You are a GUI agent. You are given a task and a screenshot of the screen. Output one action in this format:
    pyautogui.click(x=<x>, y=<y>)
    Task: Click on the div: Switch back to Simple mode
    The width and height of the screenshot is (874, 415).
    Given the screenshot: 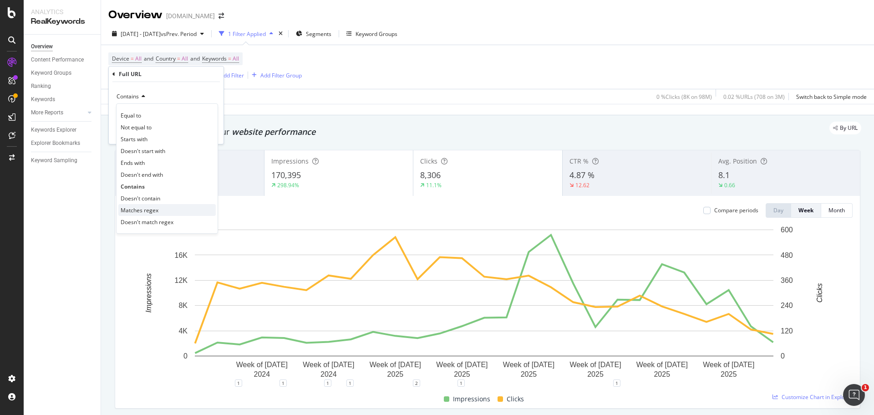 What is the action you would take?
    pyautogui.click(x=831, y=96)
    